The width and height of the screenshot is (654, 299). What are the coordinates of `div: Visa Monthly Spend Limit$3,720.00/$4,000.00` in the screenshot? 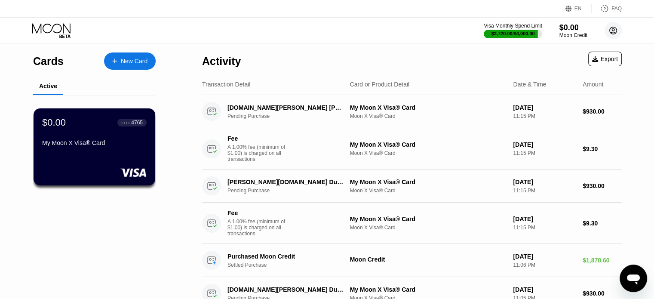 It's located at (512, 31).